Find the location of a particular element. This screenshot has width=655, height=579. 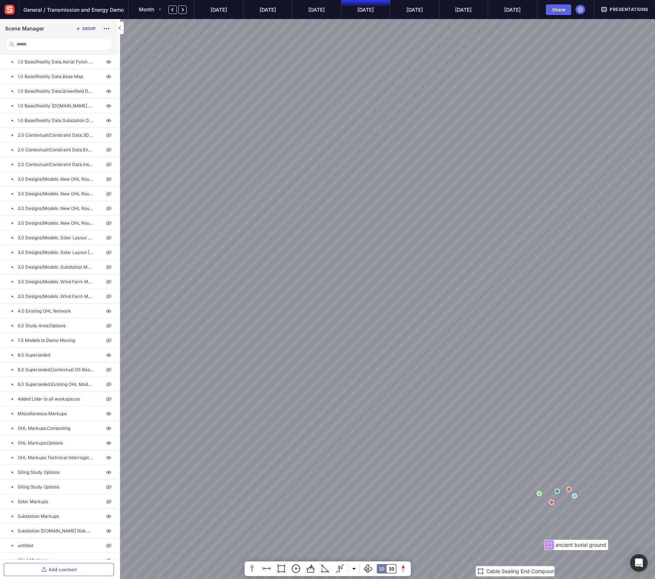

button: Group is located at coordinates (85, 29).